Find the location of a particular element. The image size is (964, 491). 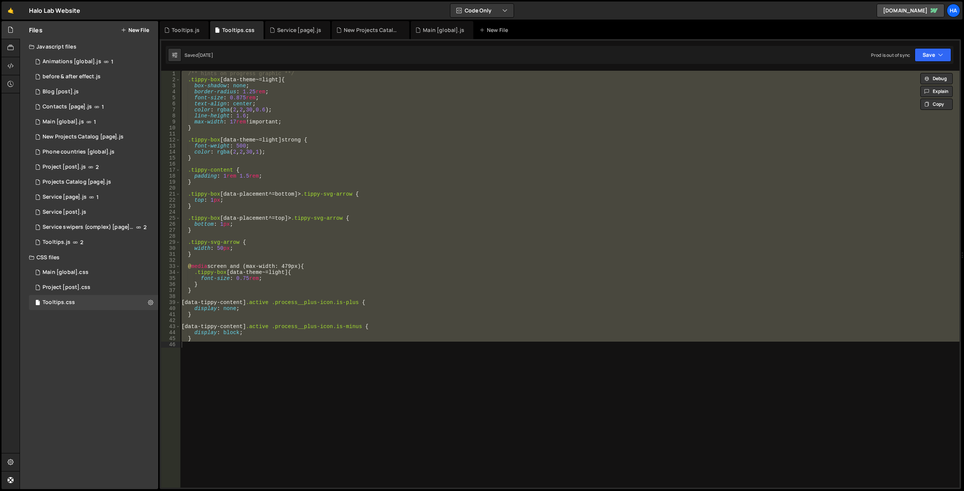

button: Copy is located at coordinates (936, 104).